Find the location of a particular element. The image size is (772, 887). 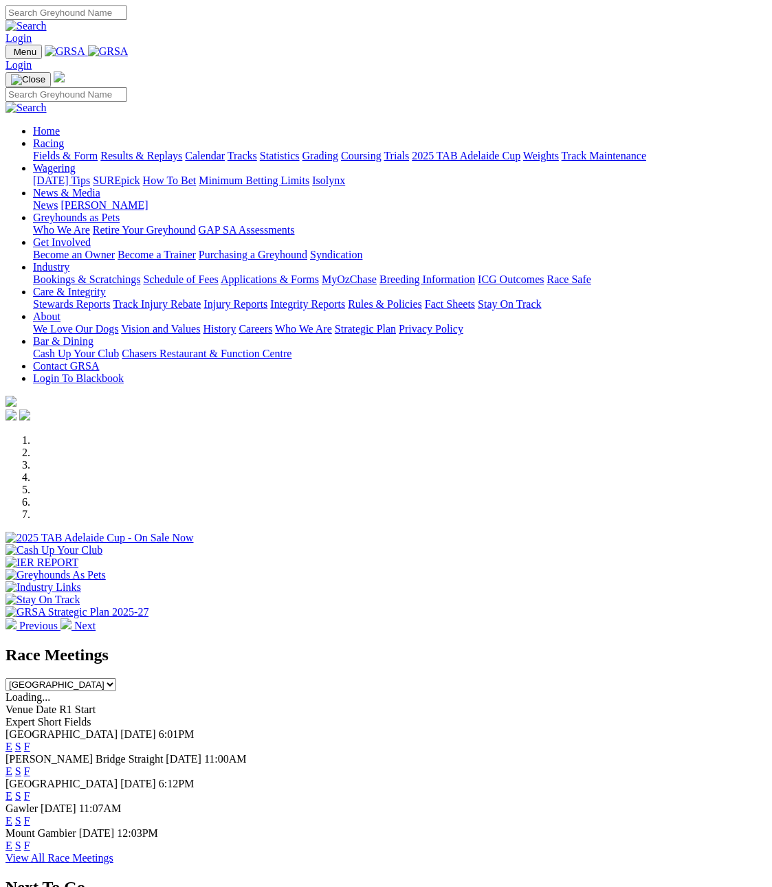

span: 11:07AM is located at coordinates (100, 808).